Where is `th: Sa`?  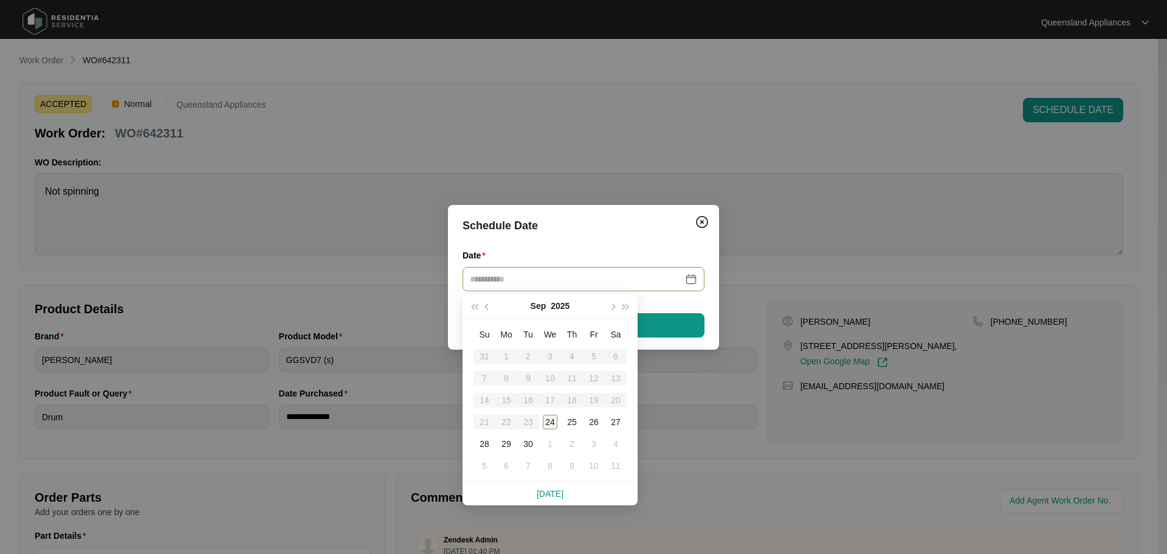 th: Sa is located at coordinates (616, 334).